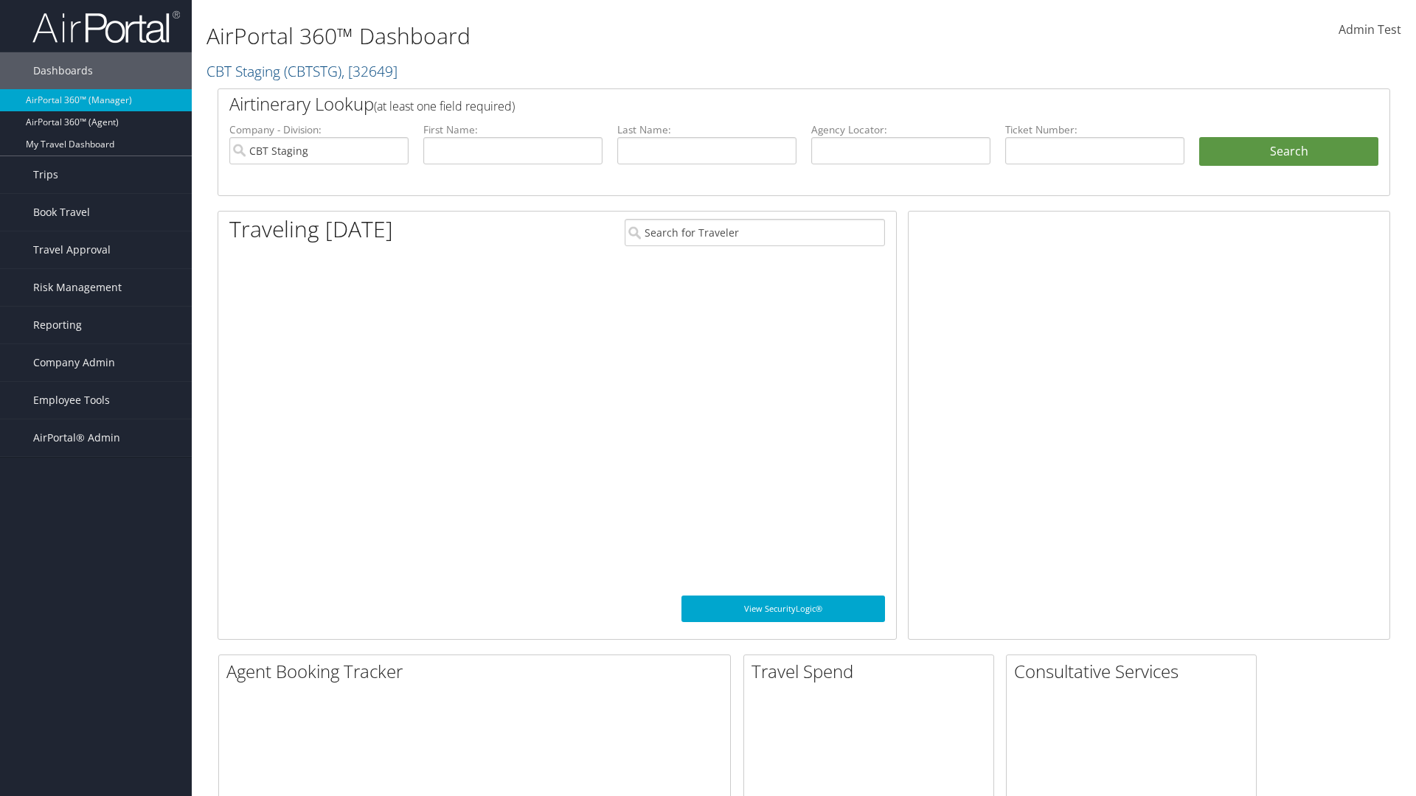  I want to click on h2: Agent Booking Tracker, so click(478, 672).